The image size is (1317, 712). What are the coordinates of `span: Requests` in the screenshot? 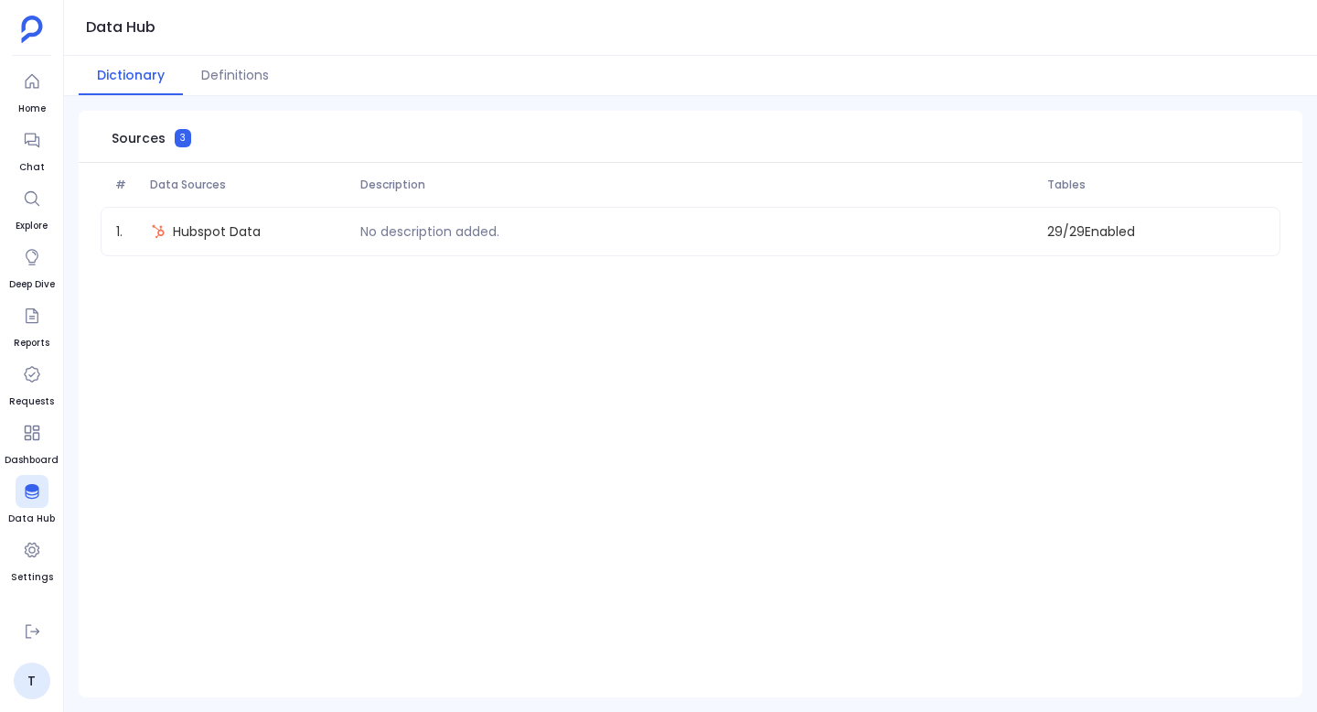 It's located at (31, 402).